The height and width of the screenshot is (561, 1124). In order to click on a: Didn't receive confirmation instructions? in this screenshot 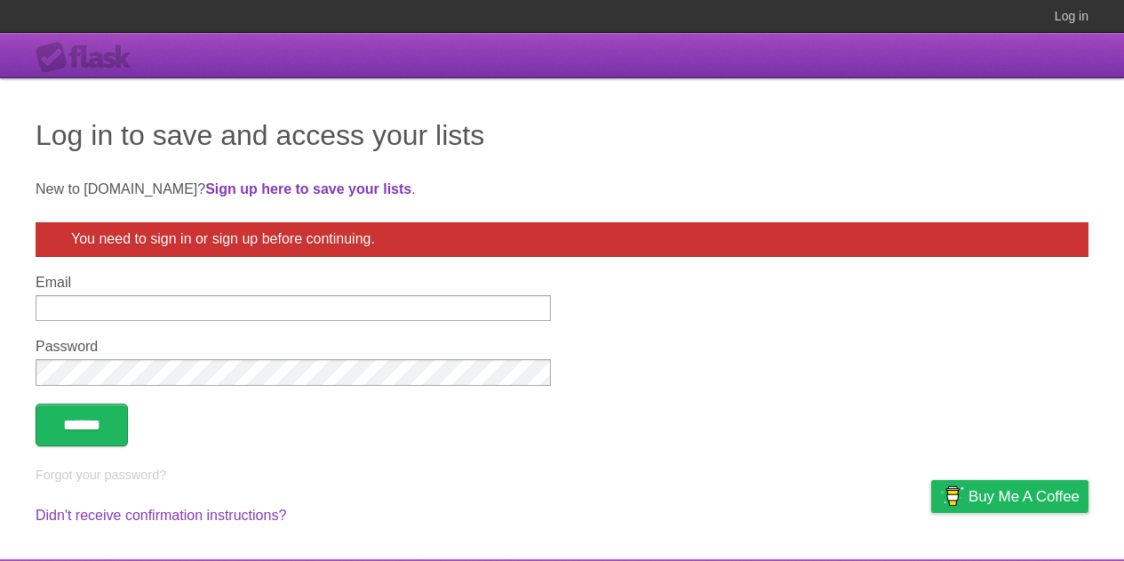, I will do `click(161, 515)`.